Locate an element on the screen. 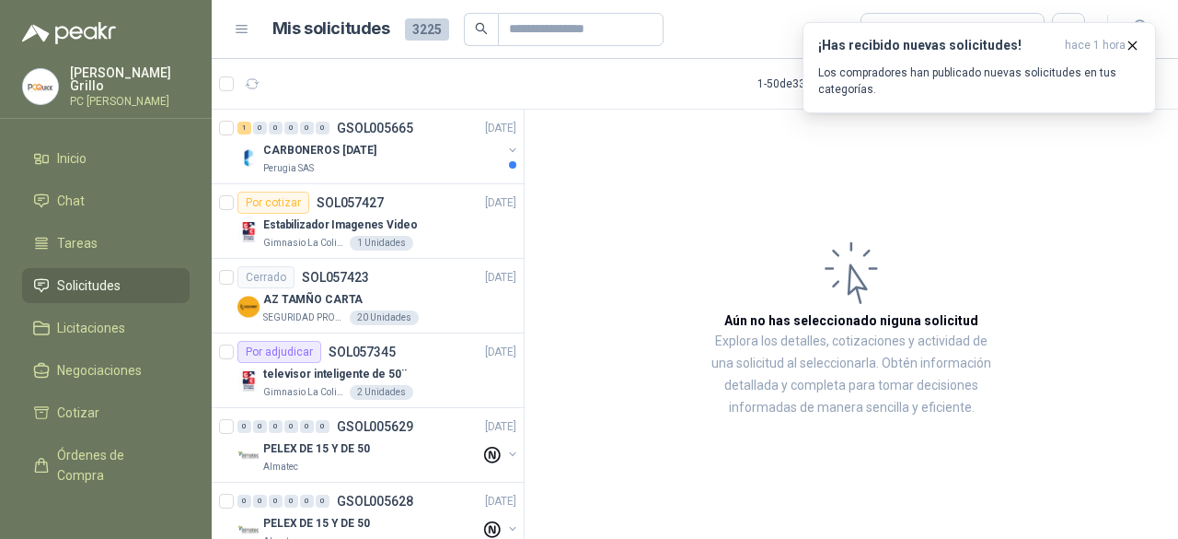  p: AZ TAMÑO CARTA is located at coordinates (313, 299).